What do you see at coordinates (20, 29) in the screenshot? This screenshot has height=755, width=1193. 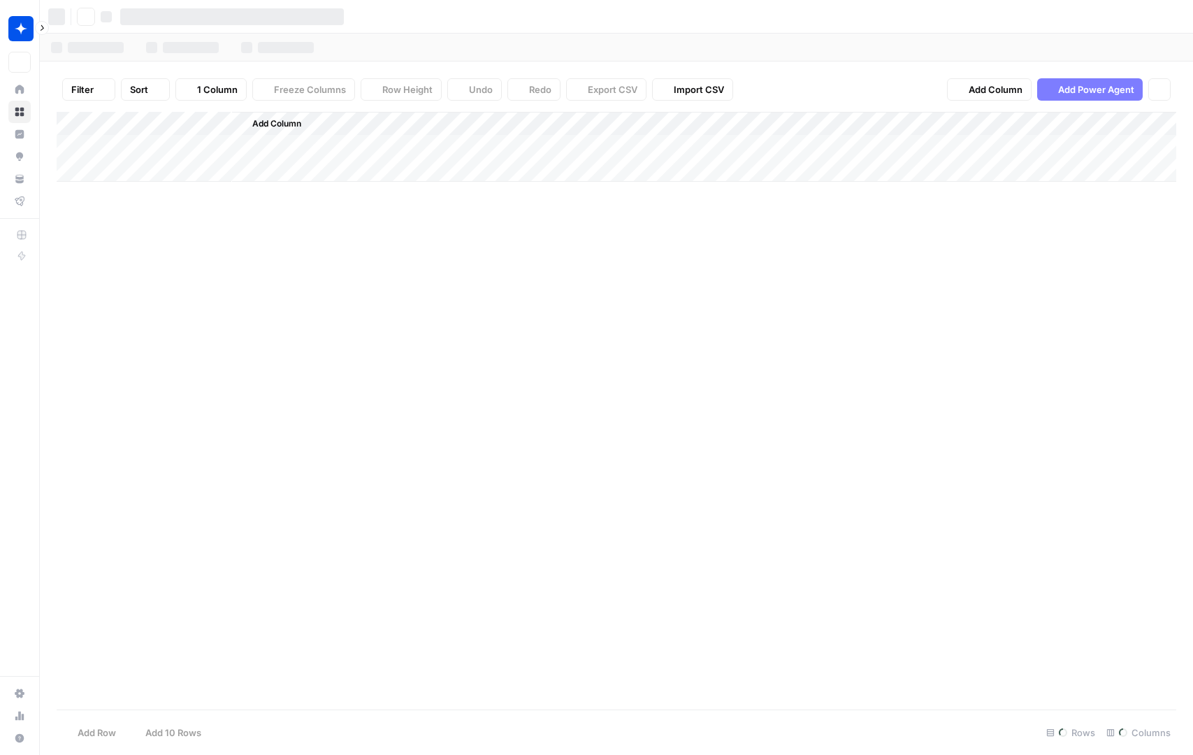 I see `button: Workspace: Wiz` at bounding box center [20, 29].